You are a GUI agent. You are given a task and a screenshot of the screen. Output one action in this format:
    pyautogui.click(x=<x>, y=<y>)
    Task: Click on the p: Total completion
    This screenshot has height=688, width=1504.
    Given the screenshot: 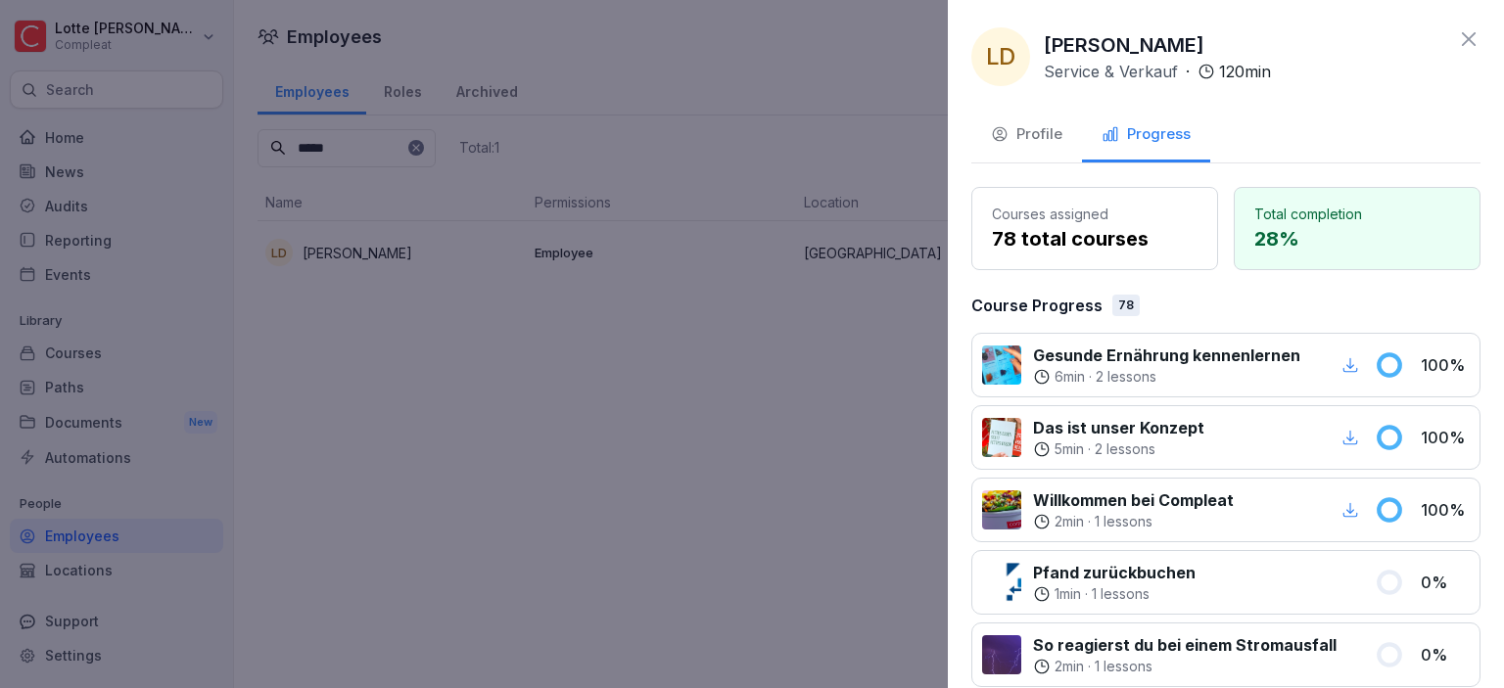 What is the action you would take?
    pyautogui.click(x=1357, y=213)
    